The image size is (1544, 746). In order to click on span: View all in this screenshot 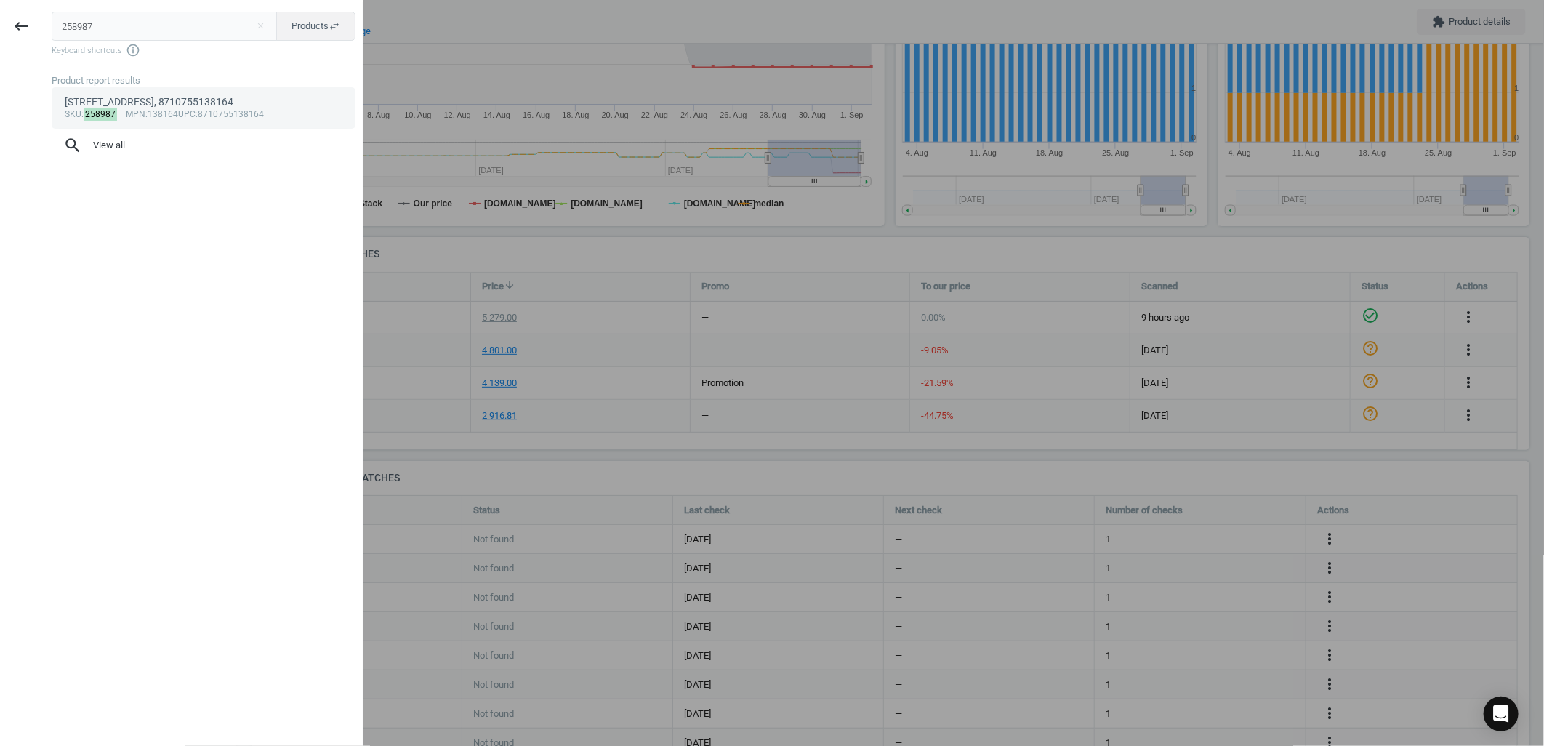, I will do `click(203, 145)`.